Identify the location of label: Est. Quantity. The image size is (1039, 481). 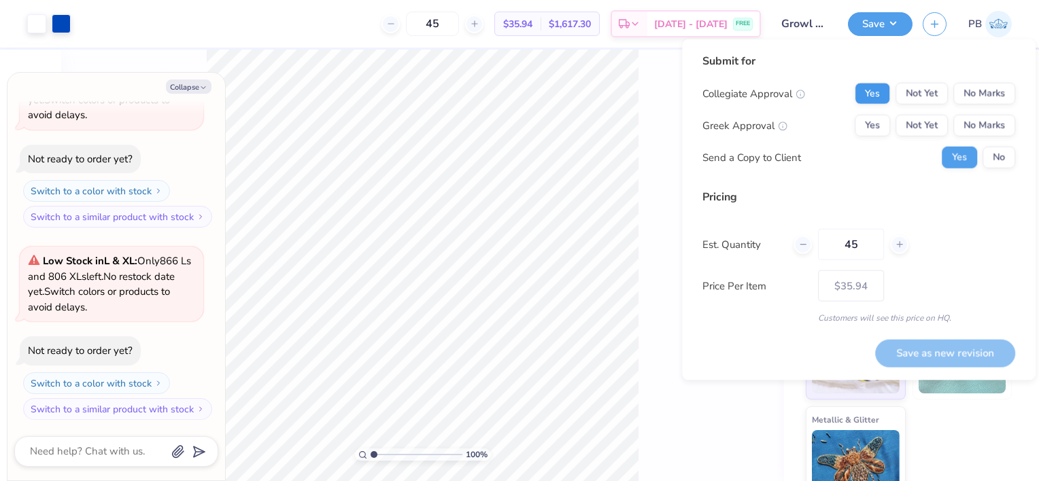
(742, 244).